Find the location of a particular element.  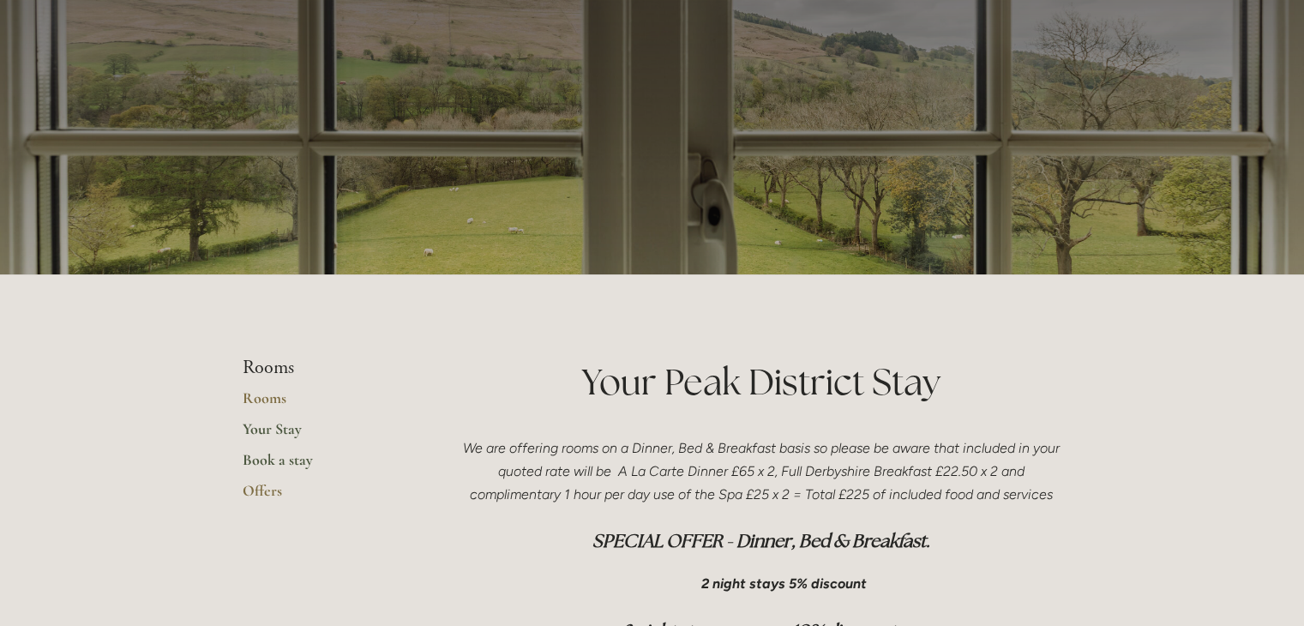

h1: Your Peak District Stay is located at coordinates (761, 381).